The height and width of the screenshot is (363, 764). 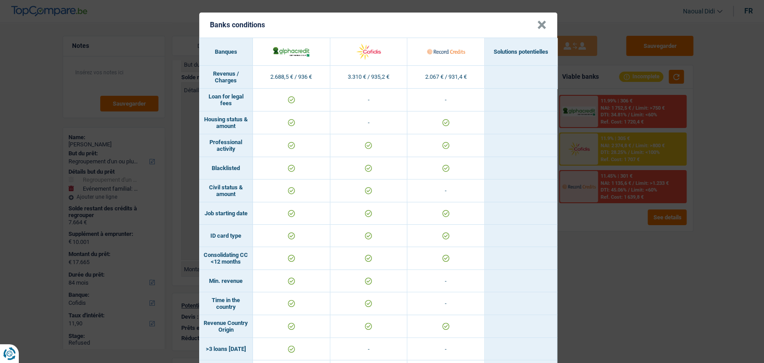 What do you see at coordinates (291, 51) in the screenshot?
I see `img: AlphaCredit` at bounding box center [291, 51].